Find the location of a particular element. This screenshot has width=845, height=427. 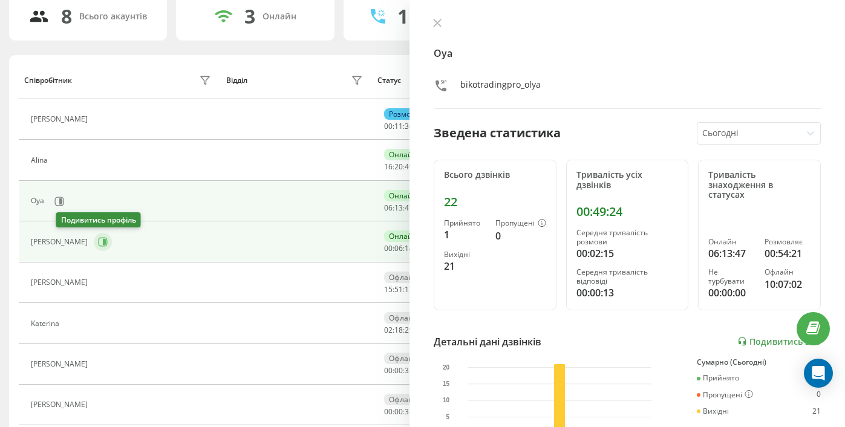

div: 06:13:47 is located at coordinates (732, 254).